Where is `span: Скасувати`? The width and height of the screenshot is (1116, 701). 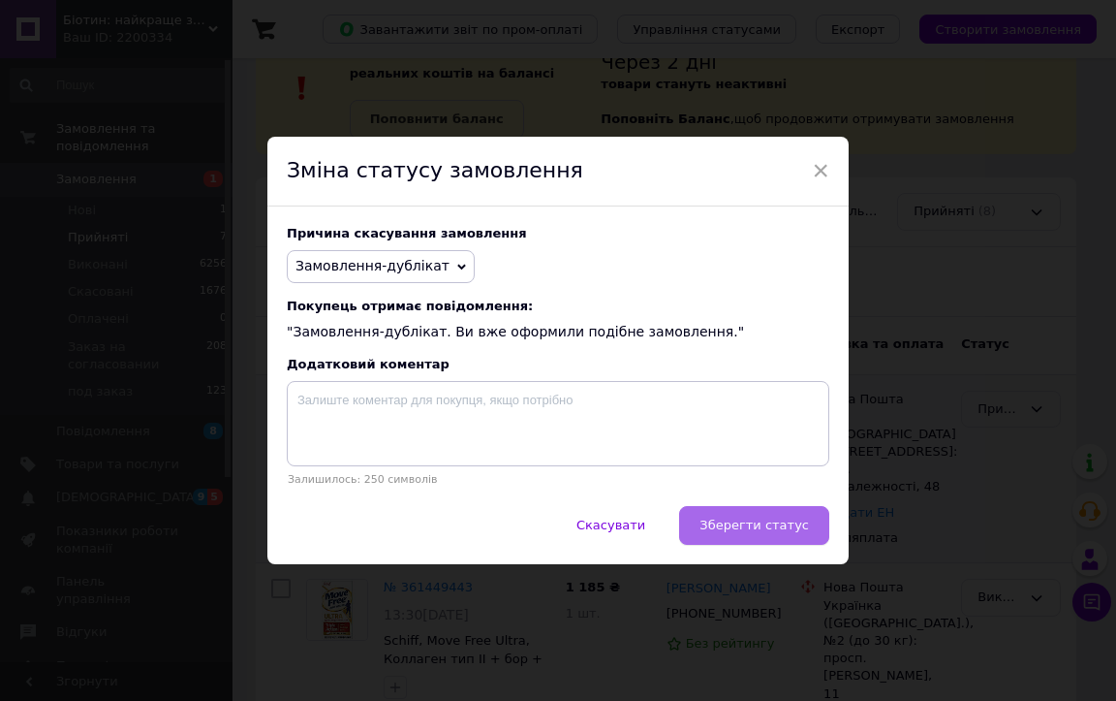 span: Скасувати is located at coordinates (611, 524).